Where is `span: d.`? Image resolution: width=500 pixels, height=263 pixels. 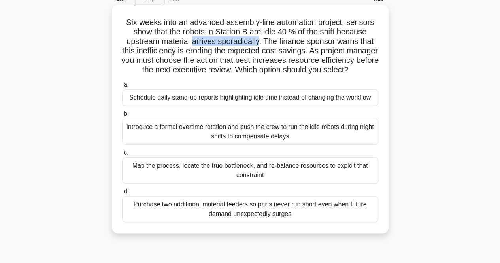 span: d. is located at coordinates (126, 191).